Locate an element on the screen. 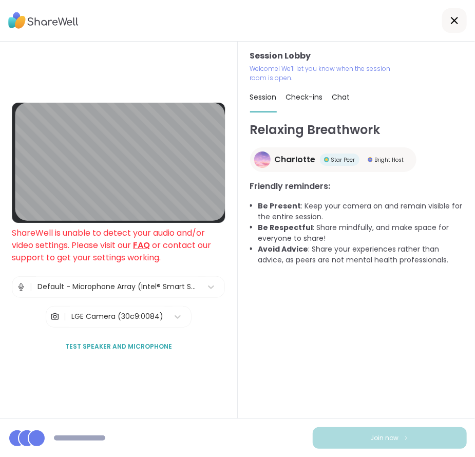 The image size is (475, 457). a: FAQ is located at coordinates (141, 245).